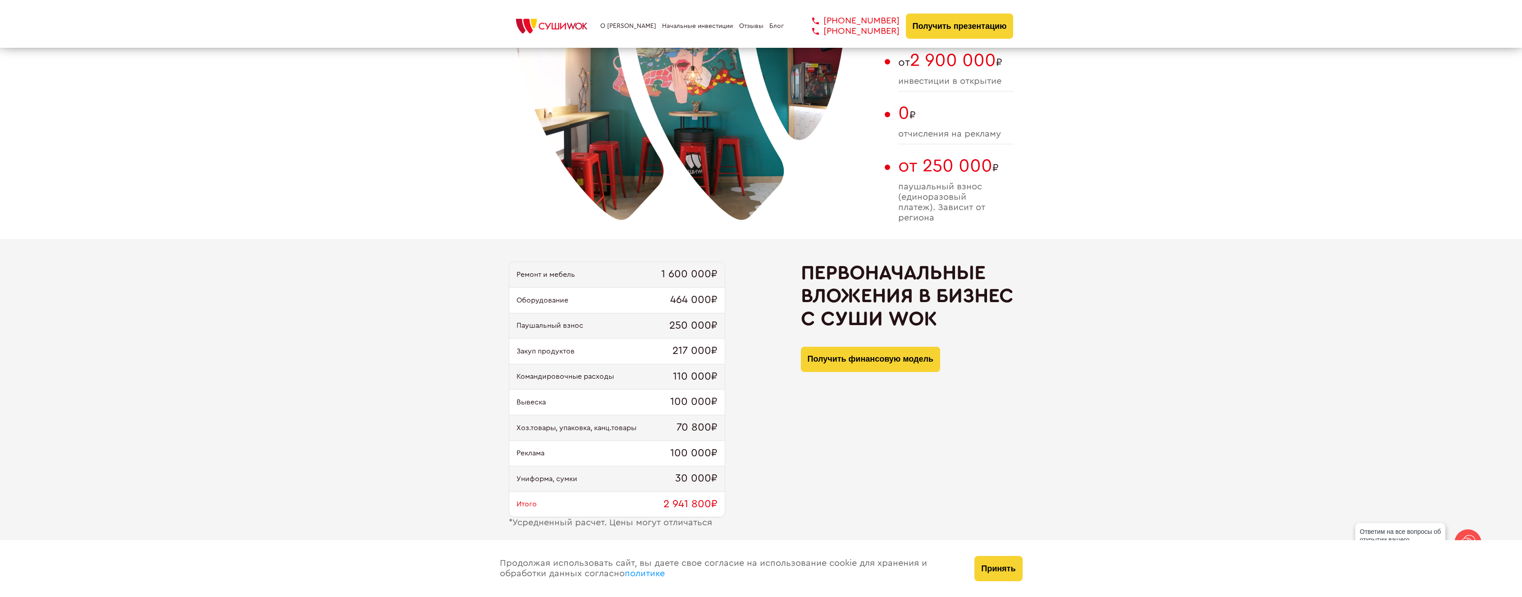  Describe the element at coordinates (552, 26) in the screenshot. I see `img: СУШИWOK` at that location.